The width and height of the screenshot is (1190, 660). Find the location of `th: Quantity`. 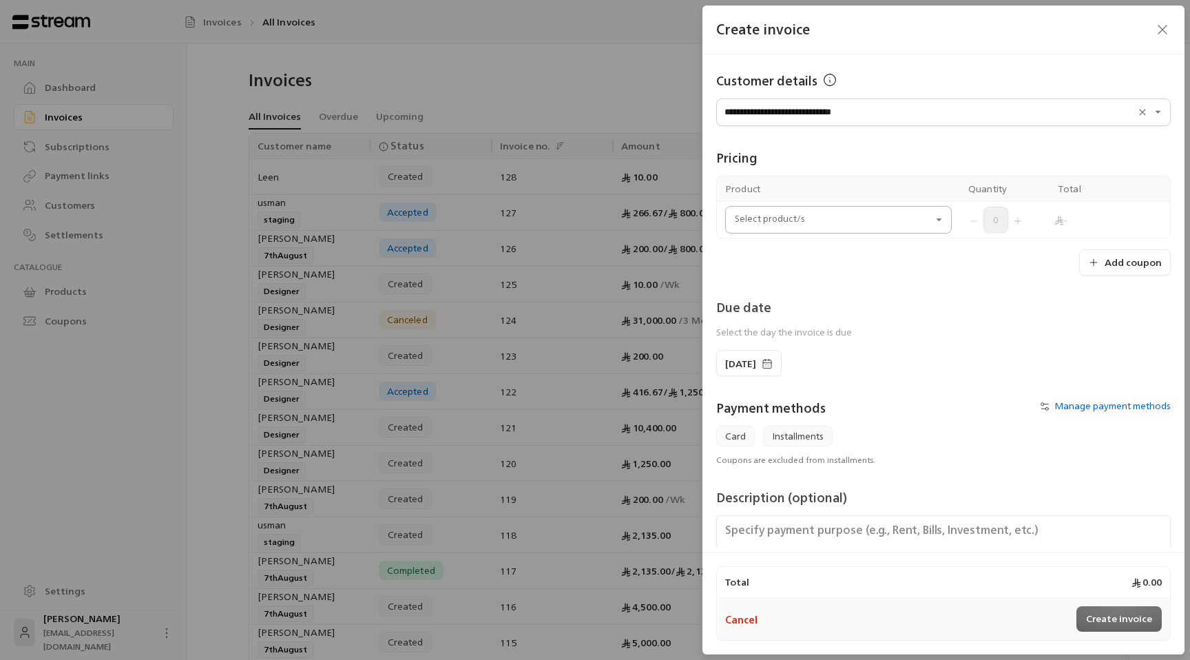

th: Quantity is located at coordinates (1005, 189).